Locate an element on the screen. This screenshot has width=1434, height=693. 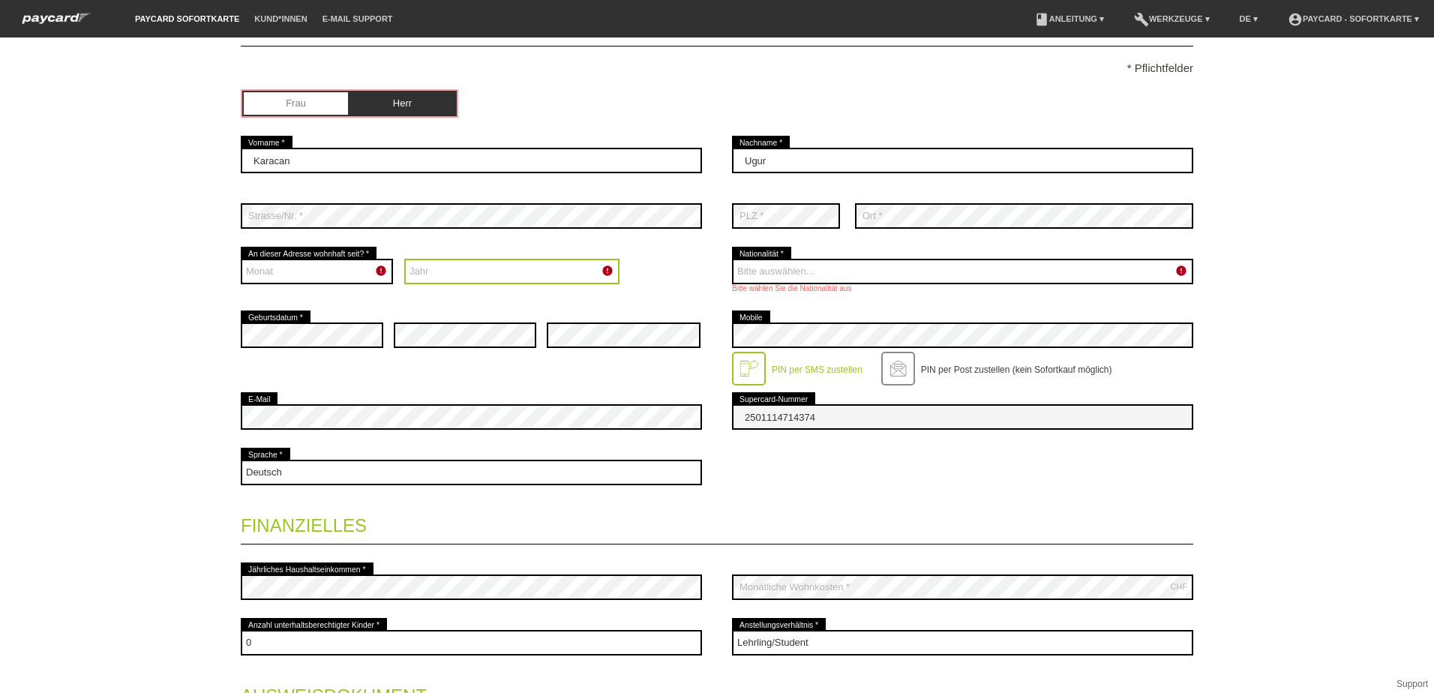
a: Kund*innen is located at coordinates (280, 19).